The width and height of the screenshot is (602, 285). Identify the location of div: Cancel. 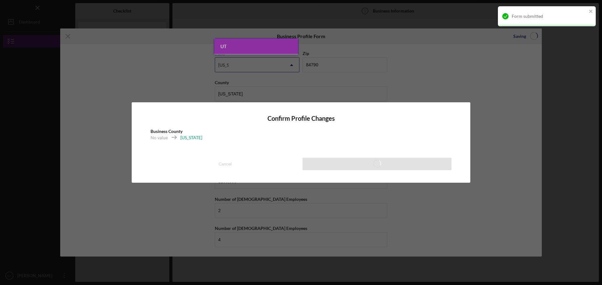
(225, 164).